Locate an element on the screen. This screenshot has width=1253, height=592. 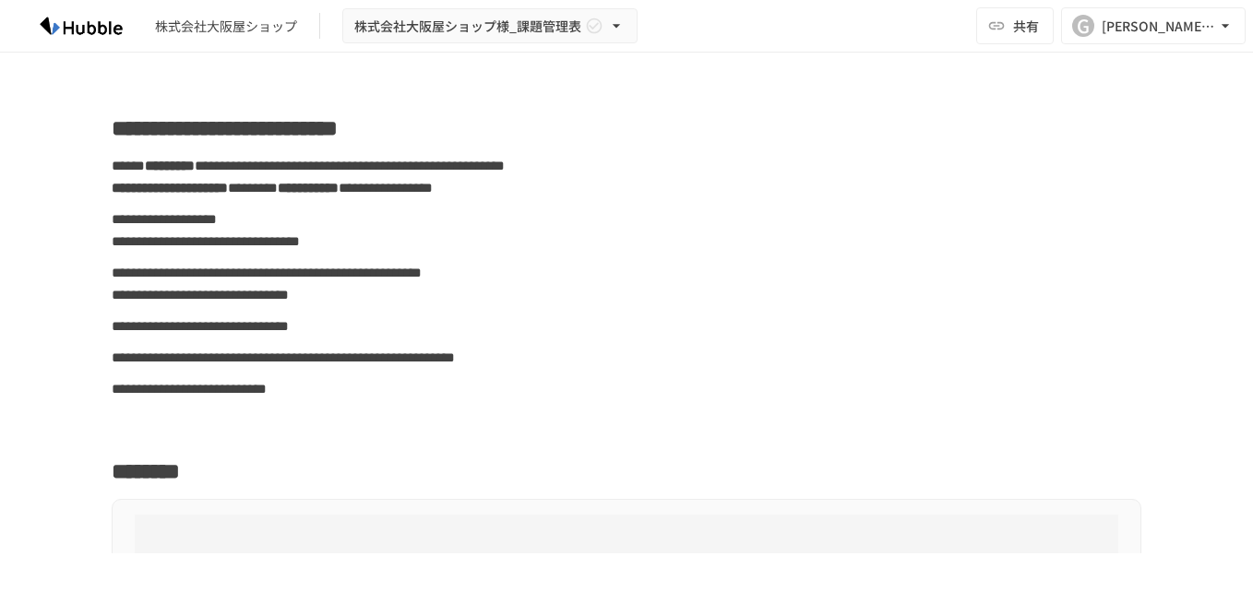
img: HzDRNkGCf7KYO4GfwKnzITak6oVsp5RHeZBEM1dQFiQ is located at coordinates (81, 26).